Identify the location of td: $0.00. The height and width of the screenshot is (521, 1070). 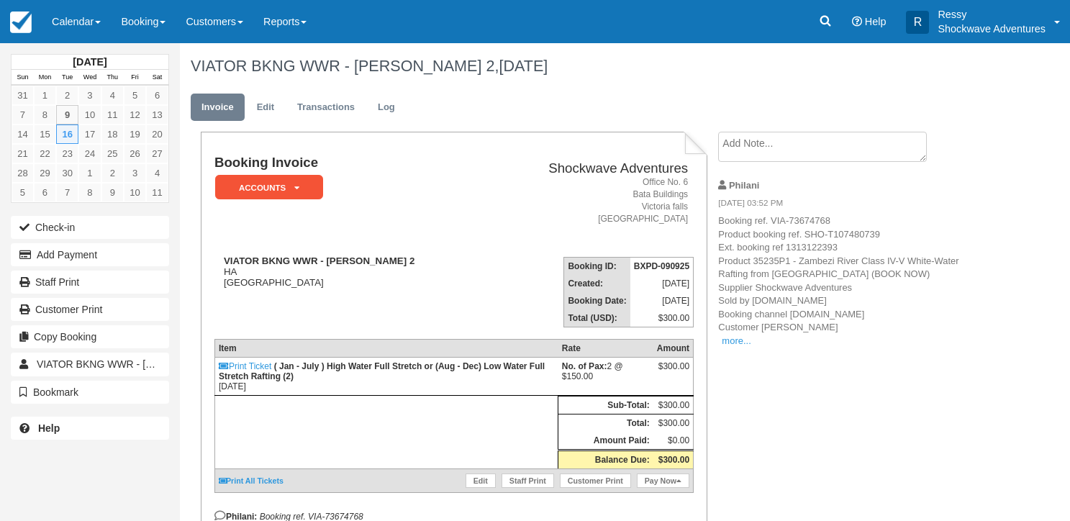
(673, 441).